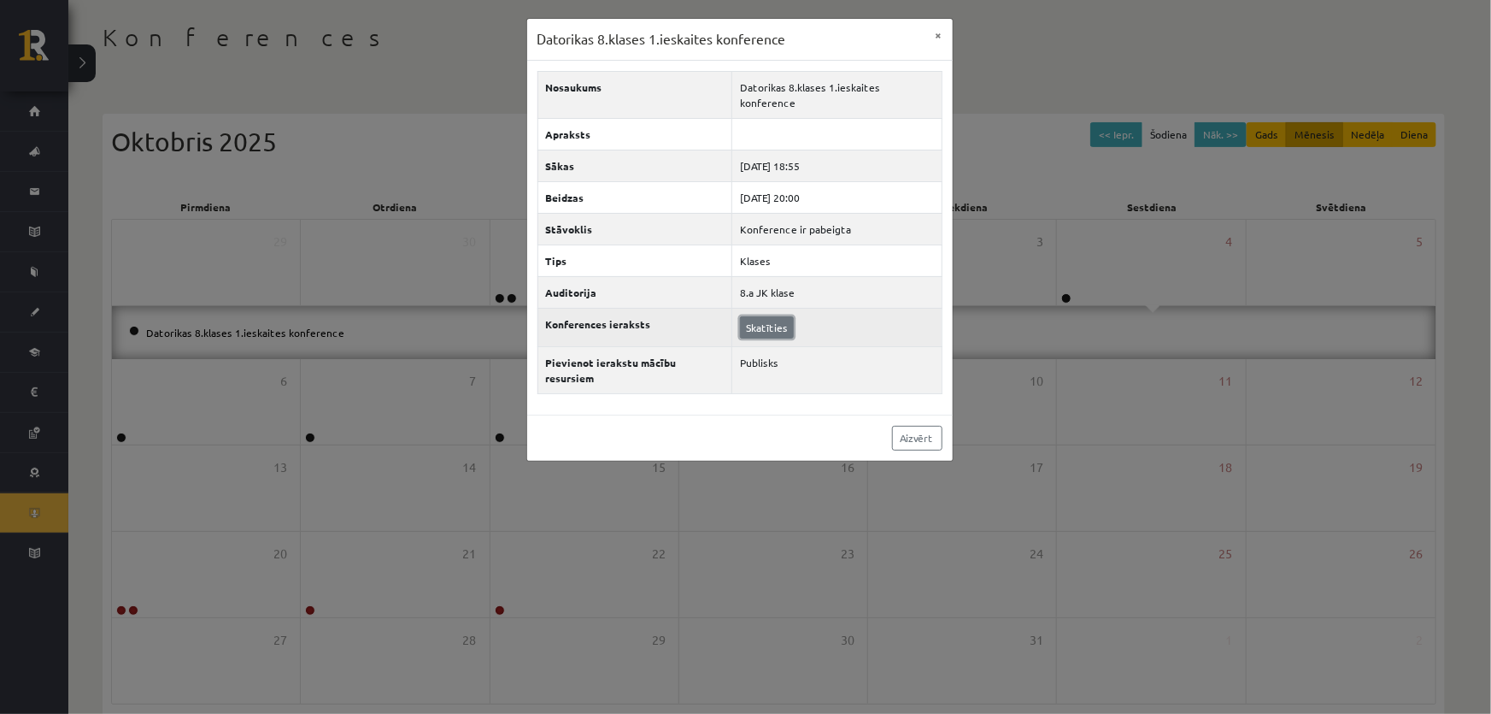 This screenshot has width=1491, height=714. What do you see at coordinates (634, 133) in the screenshot?
I see `th: Apraksts` at bounding box center [634, 133].